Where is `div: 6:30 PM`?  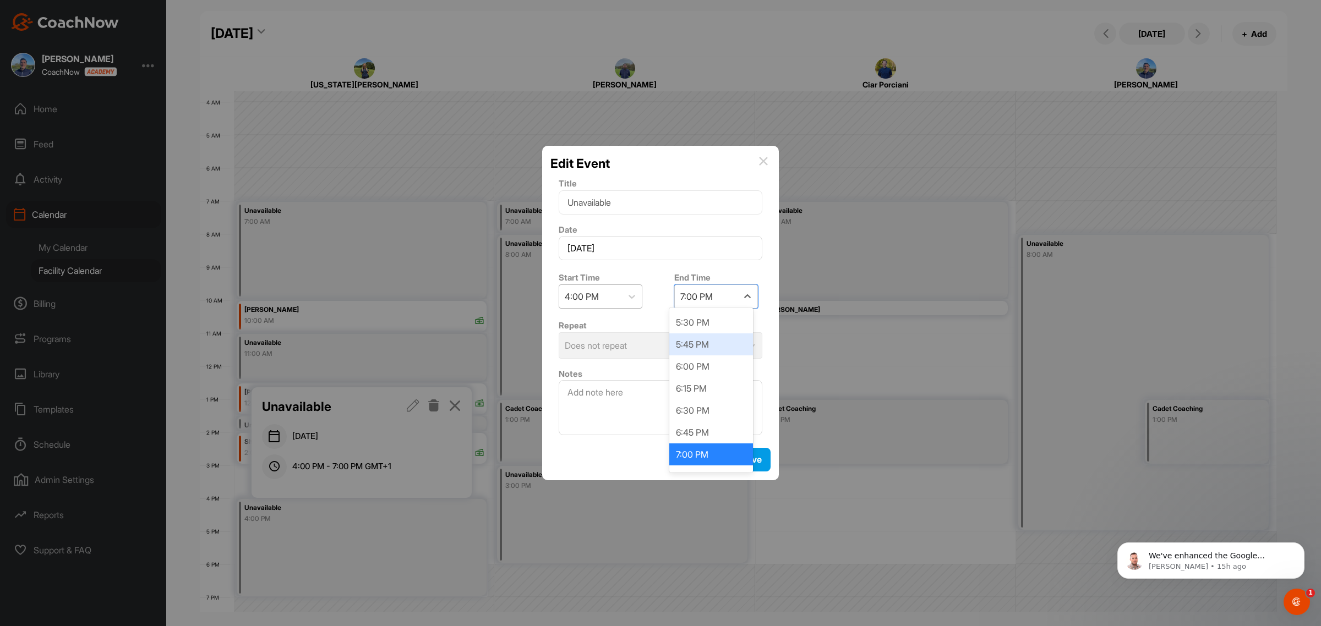
div: 6:30 PM is located at coordinates (711, 411).